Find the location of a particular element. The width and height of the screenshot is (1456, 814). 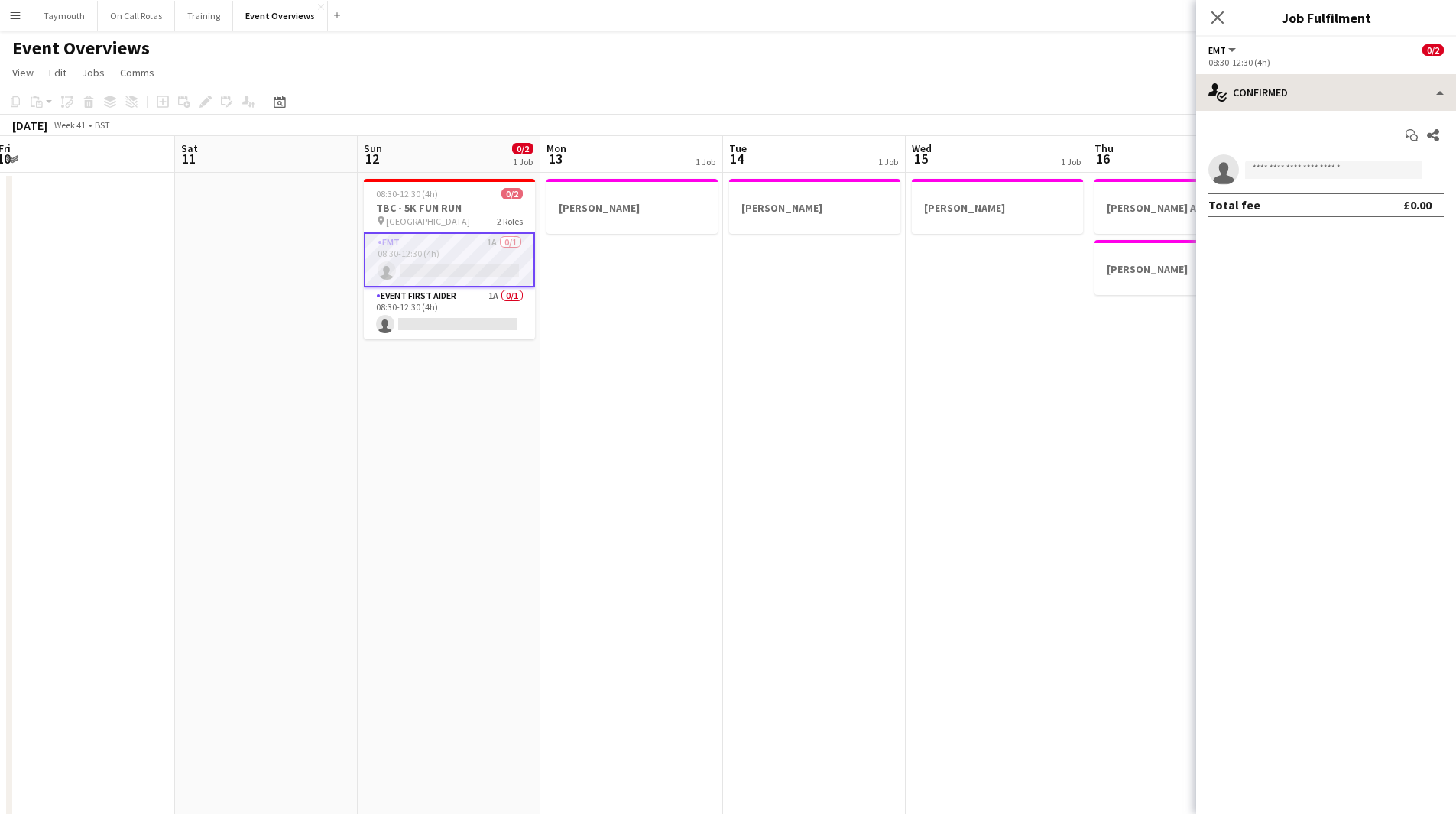

span: Sat is located at coordinates (190, 148).